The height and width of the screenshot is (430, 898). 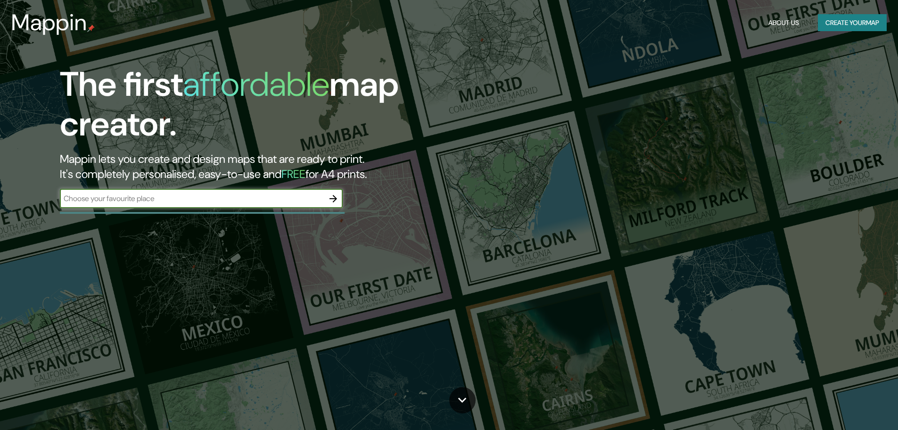 I want to click on h2: Mappin lets you create and design maps that are ready to print. It's completely personalised, eas..., so click(x=284, y=166).